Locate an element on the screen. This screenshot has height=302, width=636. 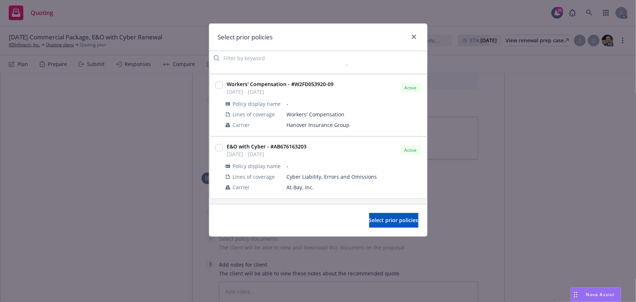
span: Hanover Insurance Group is located at coordinates (354, 125).